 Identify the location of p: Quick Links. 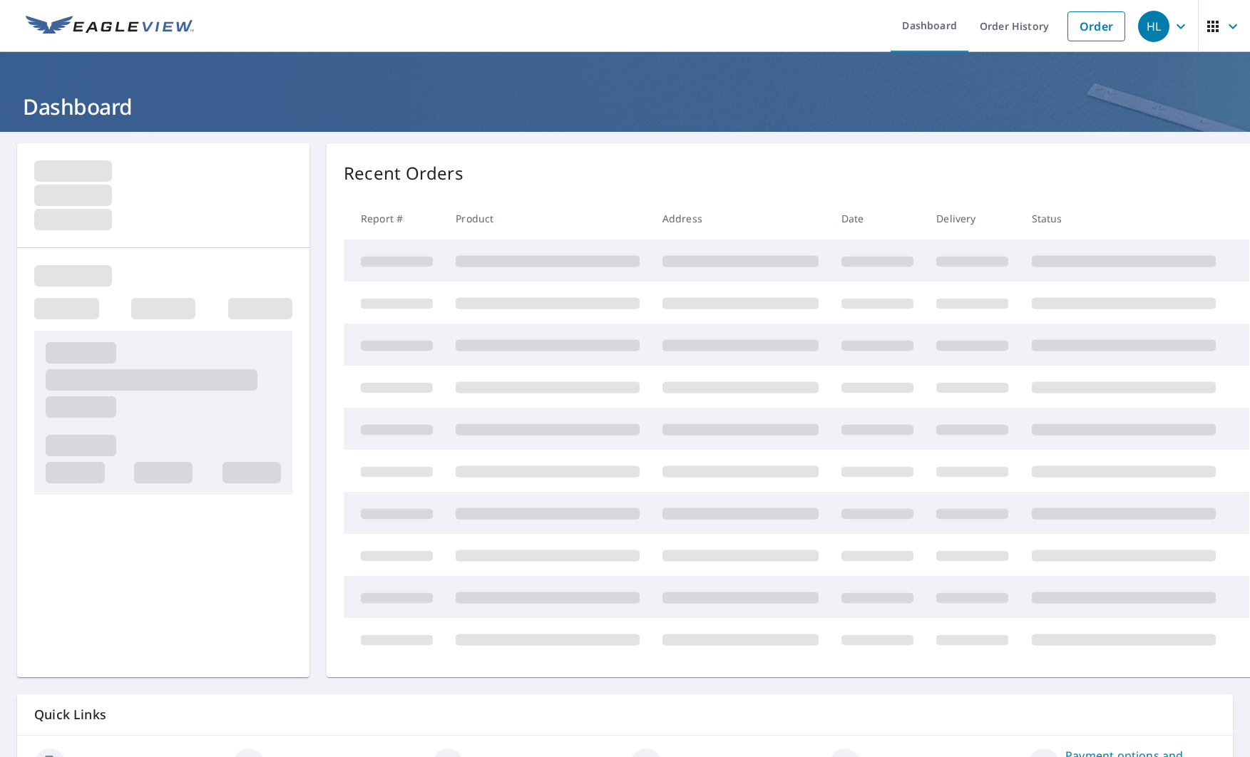
(624, 714).